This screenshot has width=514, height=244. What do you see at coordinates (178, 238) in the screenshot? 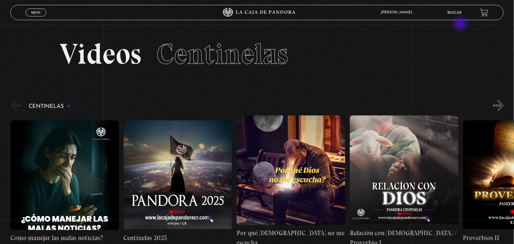
I see `h4: Centinelas 2025` at bounding box center [178, 238].